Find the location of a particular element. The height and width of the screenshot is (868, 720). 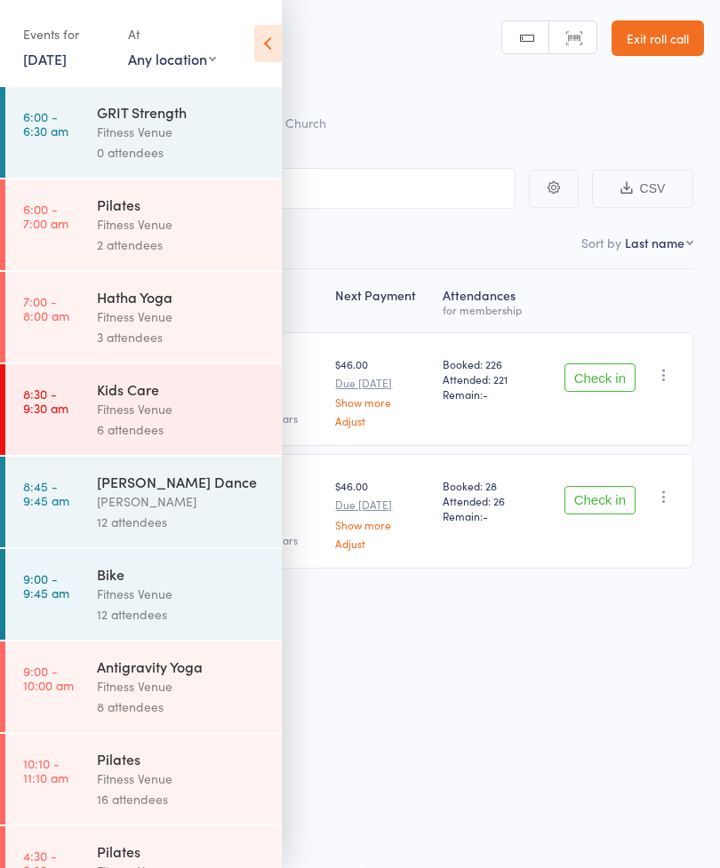

time: 6:00 - 6:30 am is located at coordinates (45, 123).